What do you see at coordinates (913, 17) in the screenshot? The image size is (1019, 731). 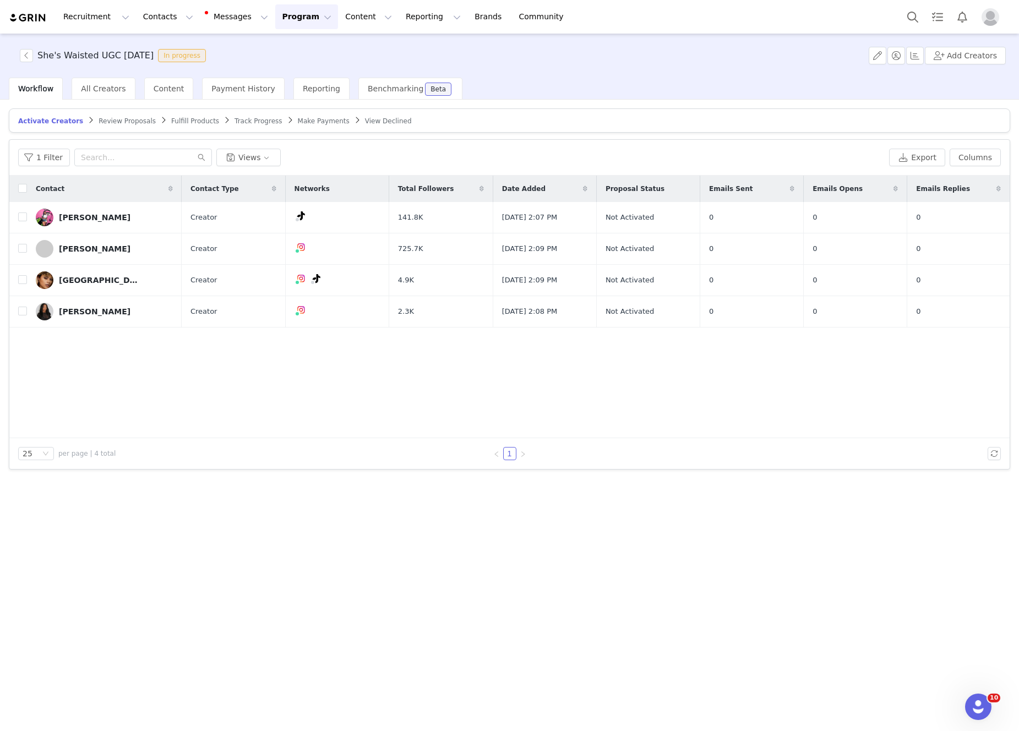 I see `button: Search` at bounding box center [913, 17].